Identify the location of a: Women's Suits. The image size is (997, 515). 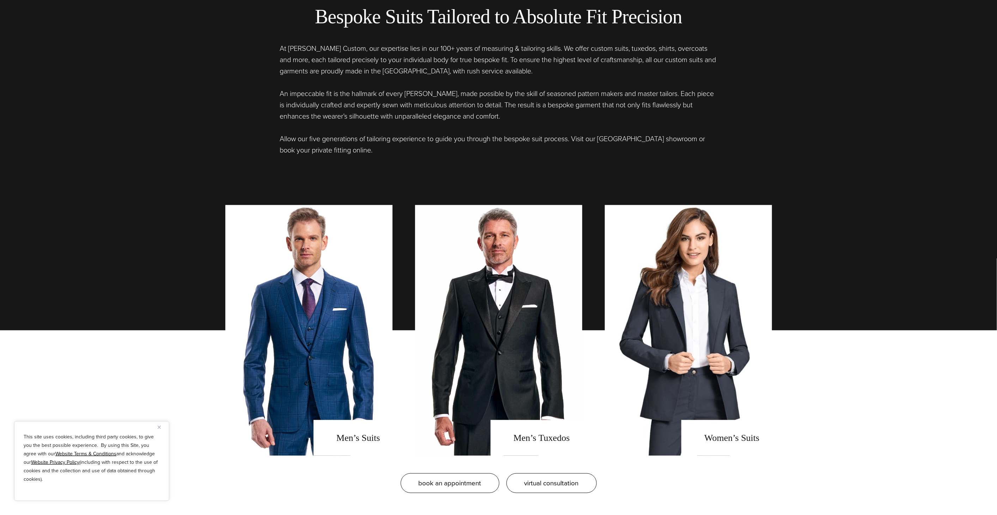
(689, 330).